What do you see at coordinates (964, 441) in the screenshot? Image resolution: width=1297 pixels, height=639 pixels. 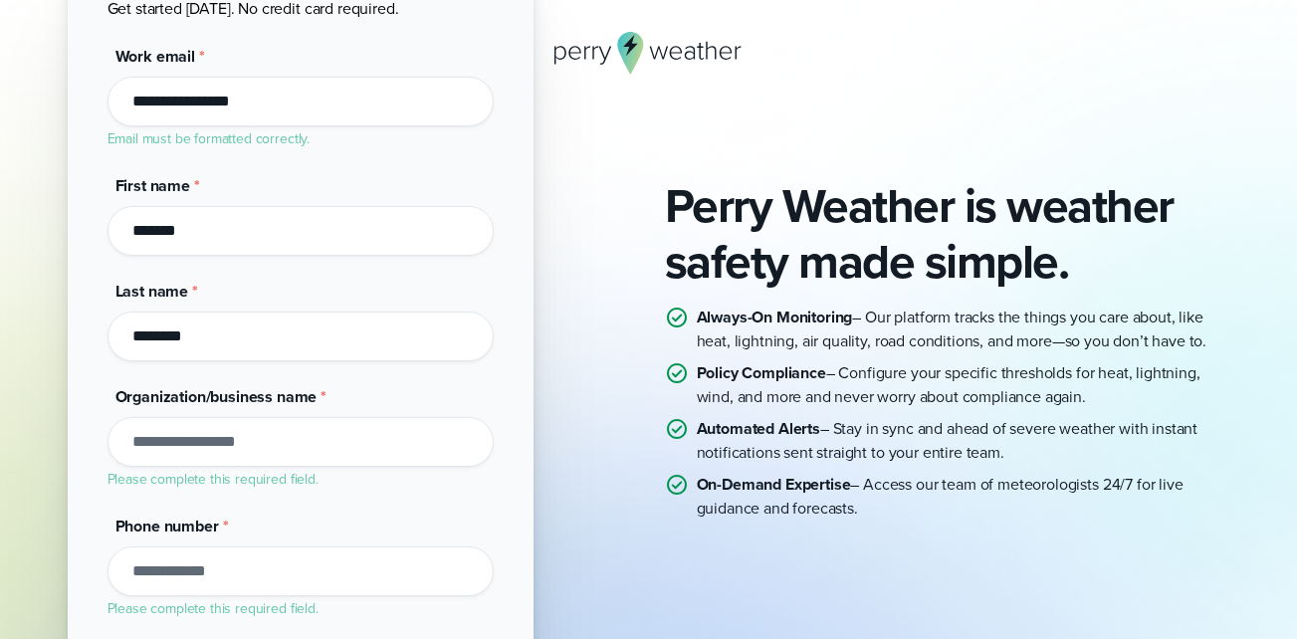 I see `p: – Stay in sync and ahead of severe weather with instant notifications sent straight to your entir...` at bounding box center [964, 441].